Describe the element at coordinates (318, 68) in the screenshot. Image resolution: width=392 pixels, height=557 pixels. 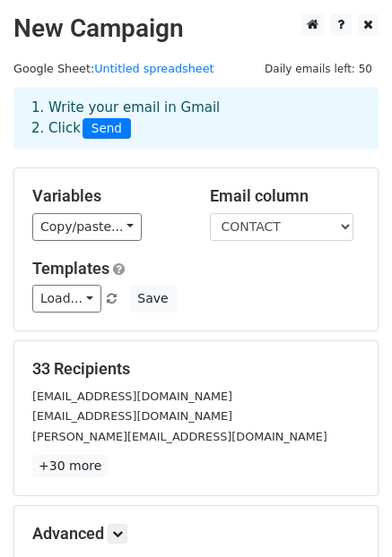
I see `a: Daily emails left: 50` at that location.